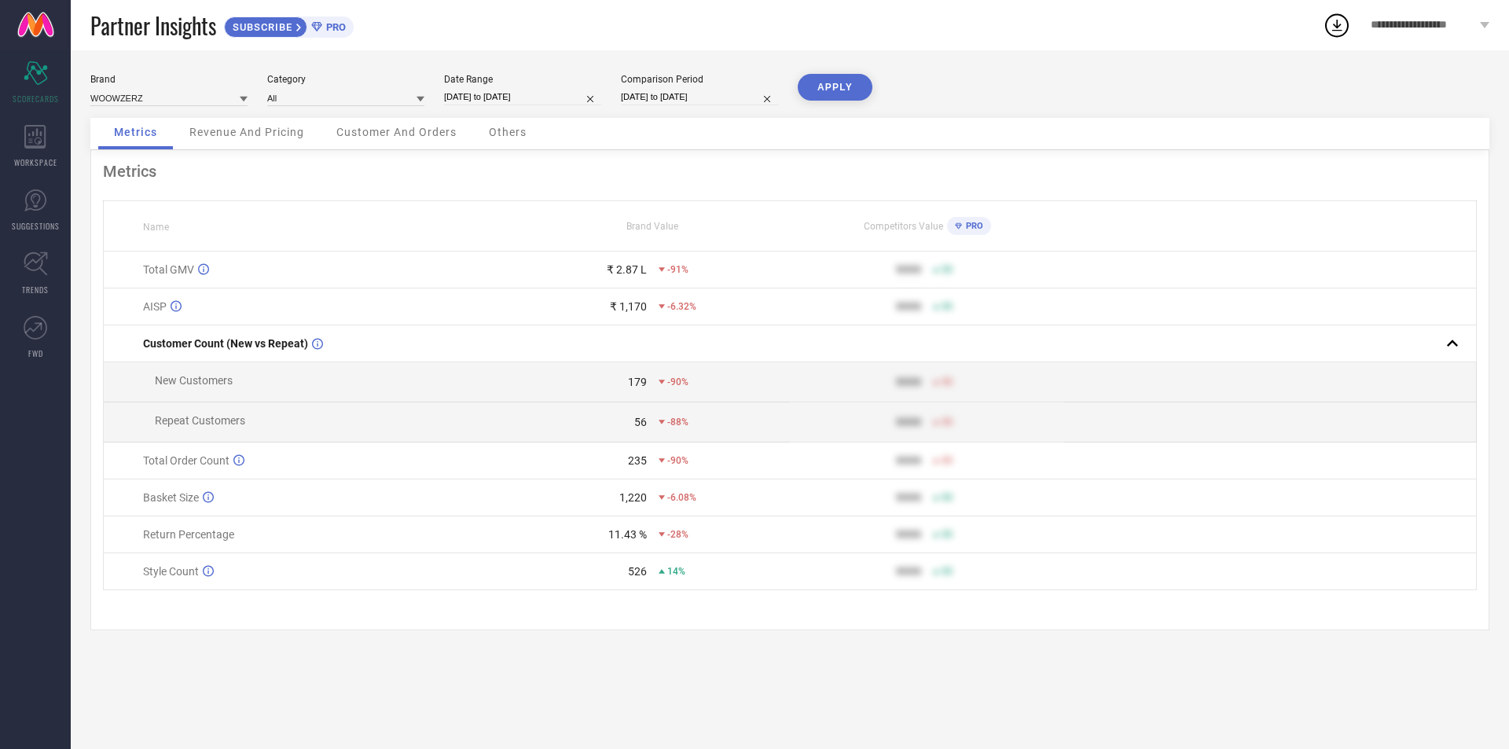 The image size is (1509, 749). I want to click on span: Competitors Value, so click(903, 226).